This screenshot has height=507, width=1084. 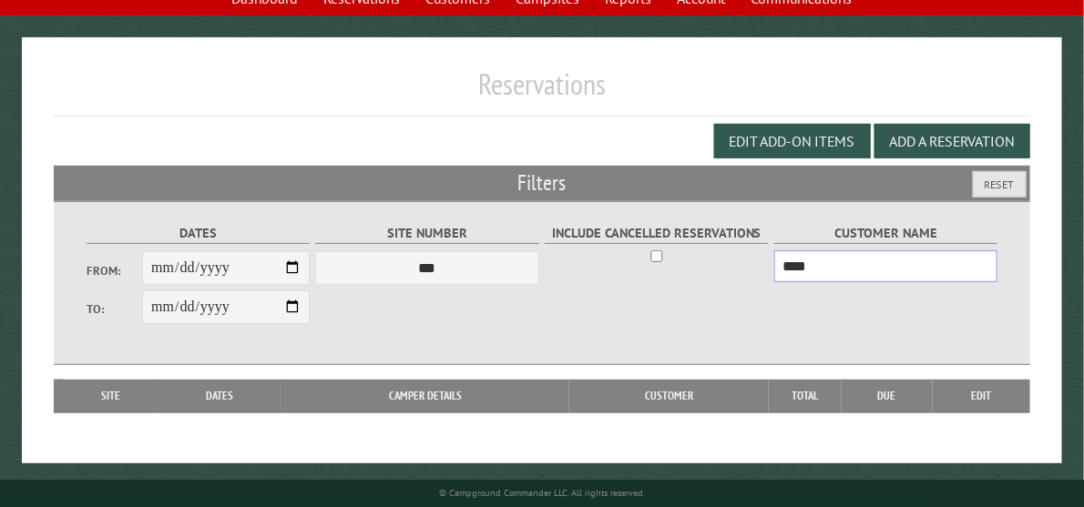 What do you see at coordinates (981, 396) in the screenshot?
I see `th: Edit` at bounding box center [981, 396].